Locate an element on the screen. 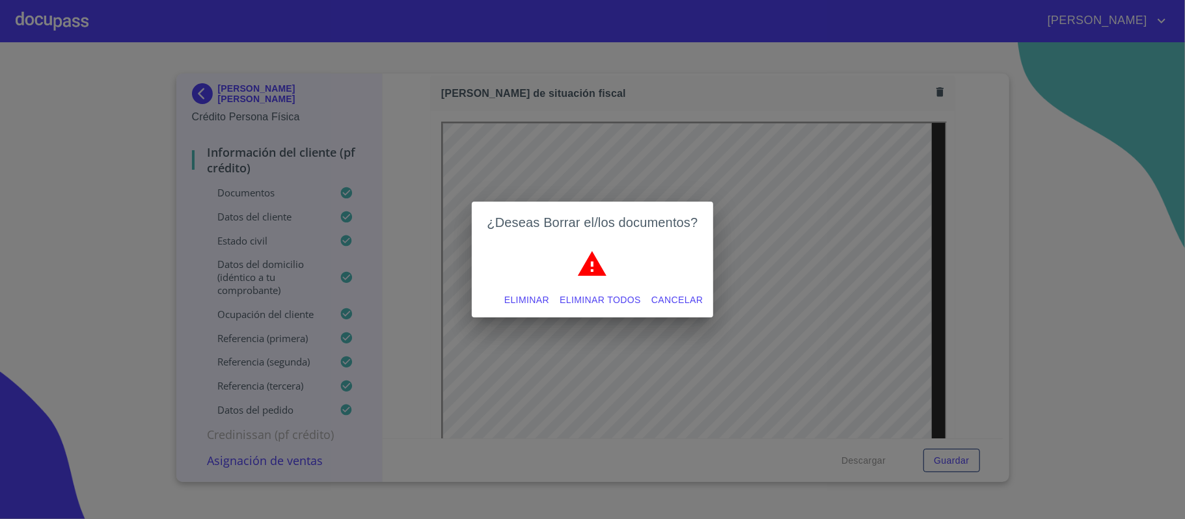  span: Cancelar is located at coordinates (677, 300).